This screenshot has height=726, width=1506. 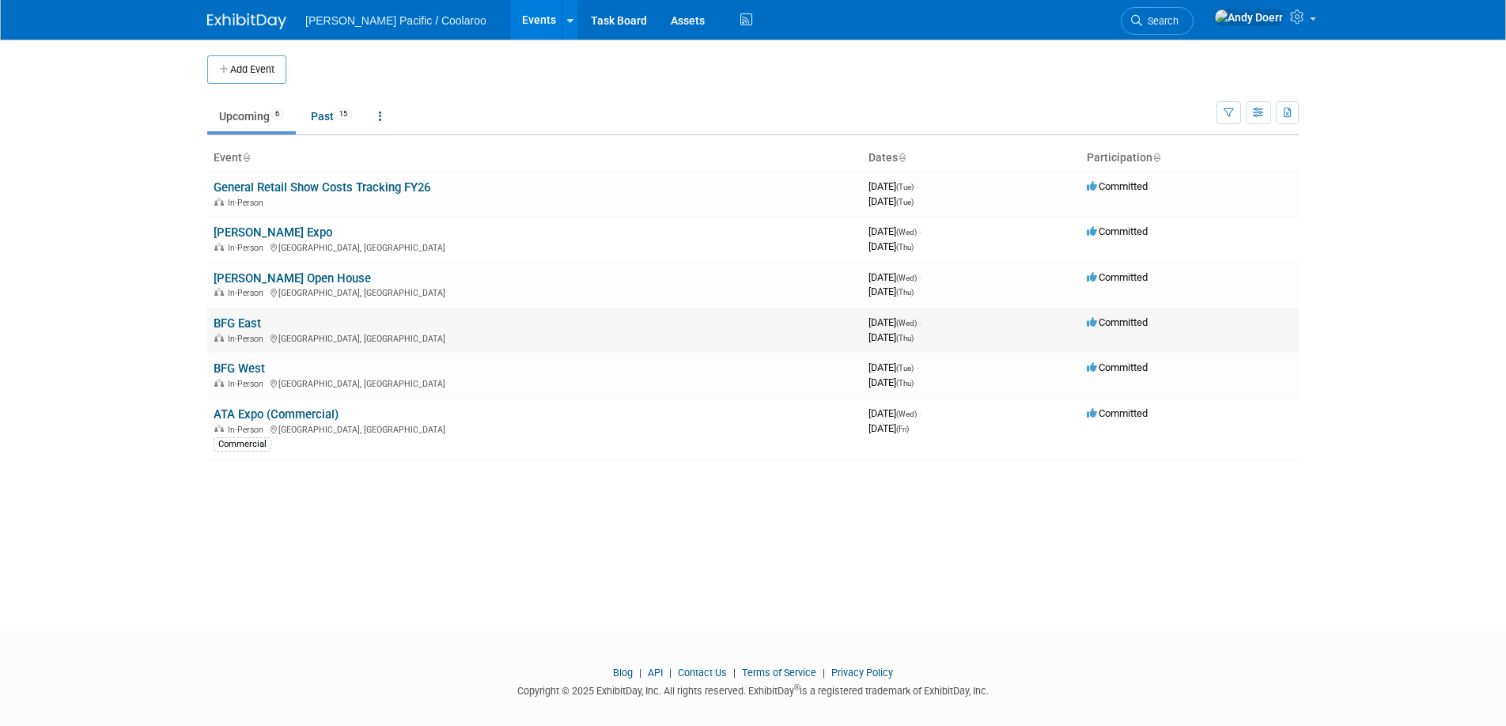 I want to click on th: Dates, so click(x=971, y=158).